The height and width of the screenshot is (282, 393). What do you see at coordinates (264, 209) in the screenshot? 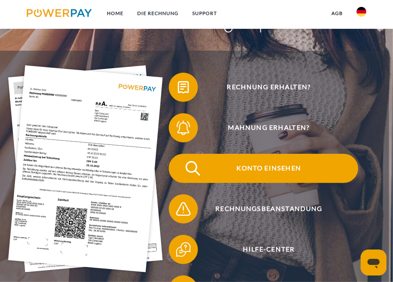
I see `a: Rechnungsbeanstandung` at bounding box center [264, 209].